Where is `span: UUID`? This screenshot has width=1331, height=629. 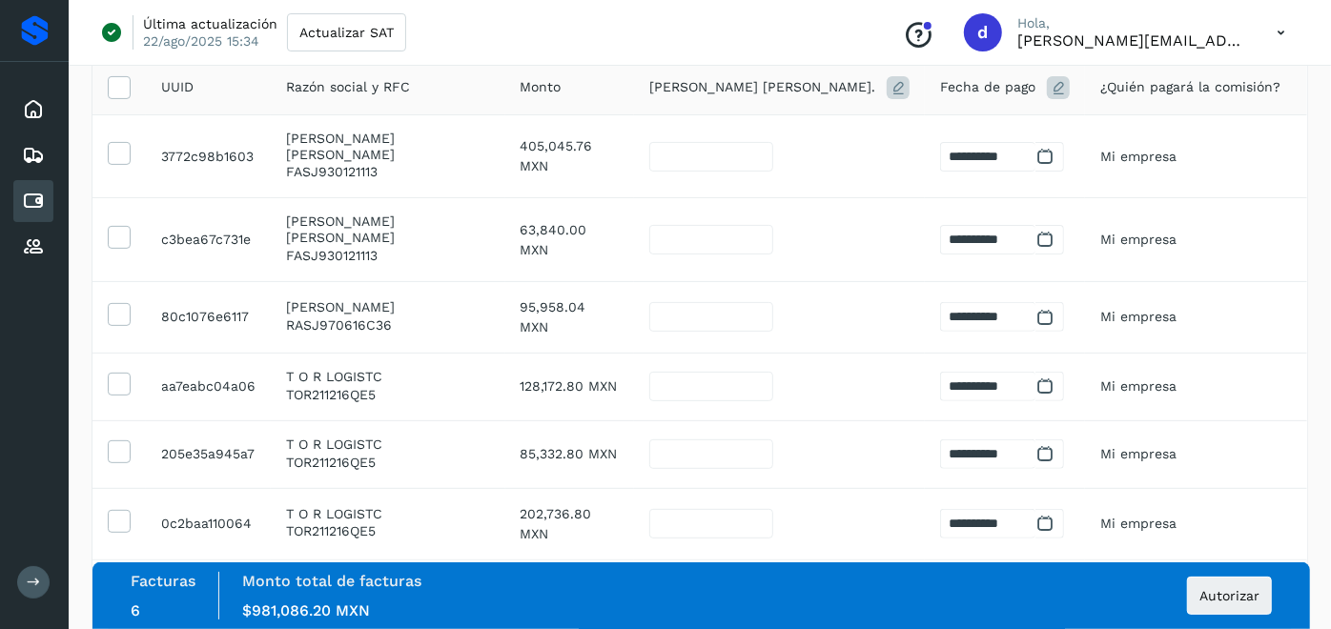 span: UUID is located at coordinates (177, 87).